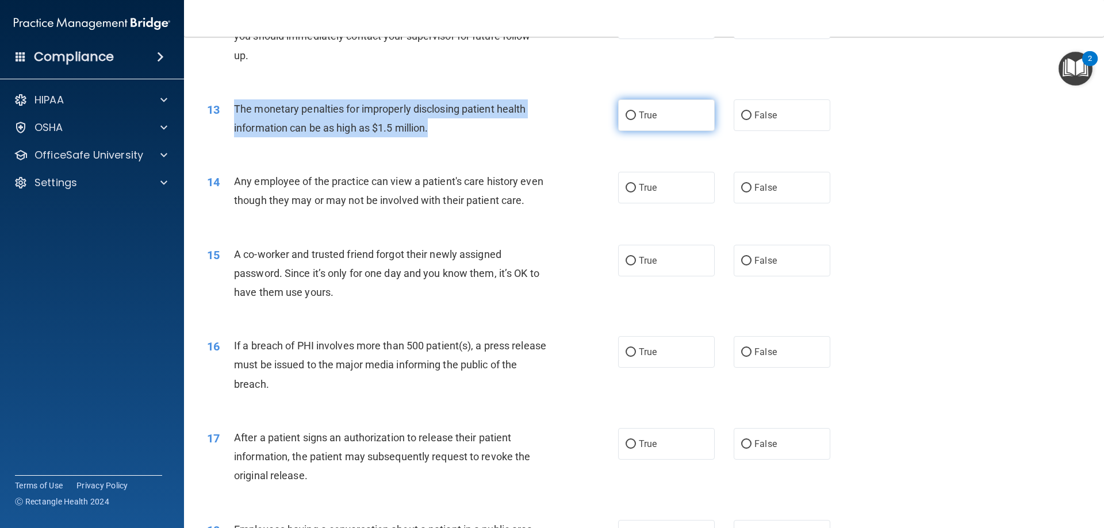 Image resolution: width=1104 pixels, height=528 pixels. I want to click on a: OfficeSafe University, so click(90, 155).